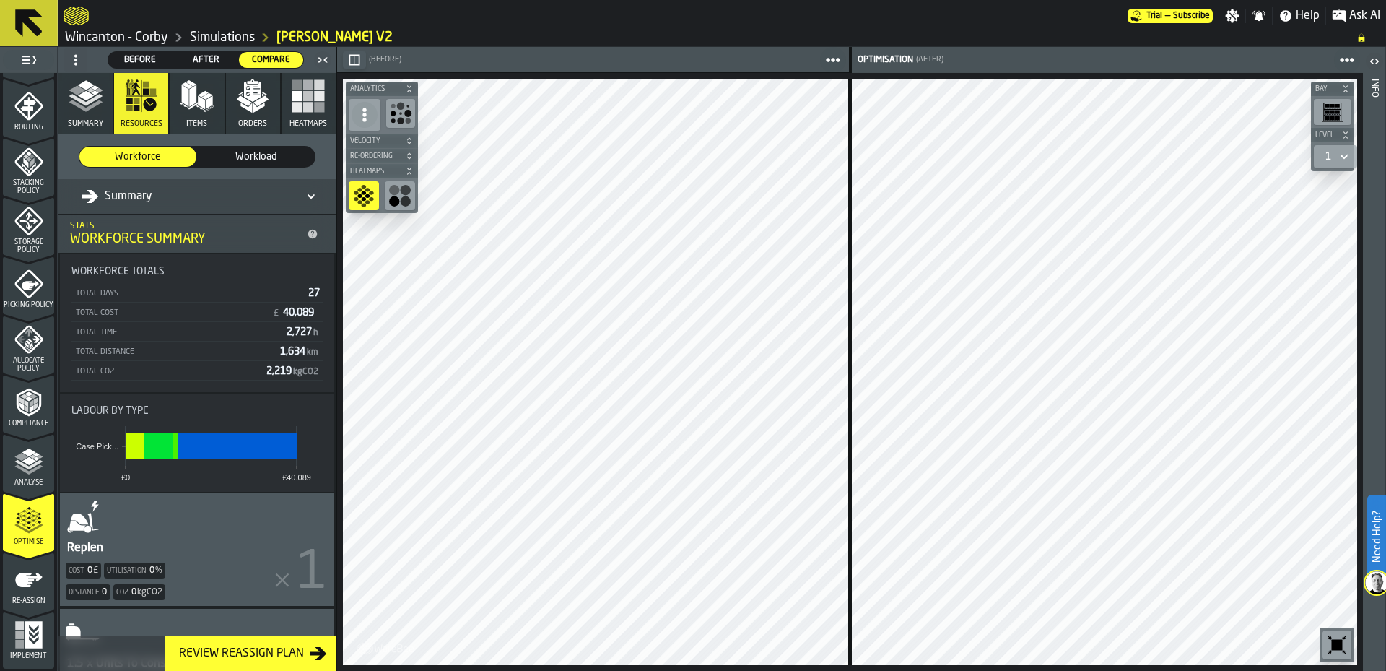  I want to click on div: Replen, so click(85, 548).